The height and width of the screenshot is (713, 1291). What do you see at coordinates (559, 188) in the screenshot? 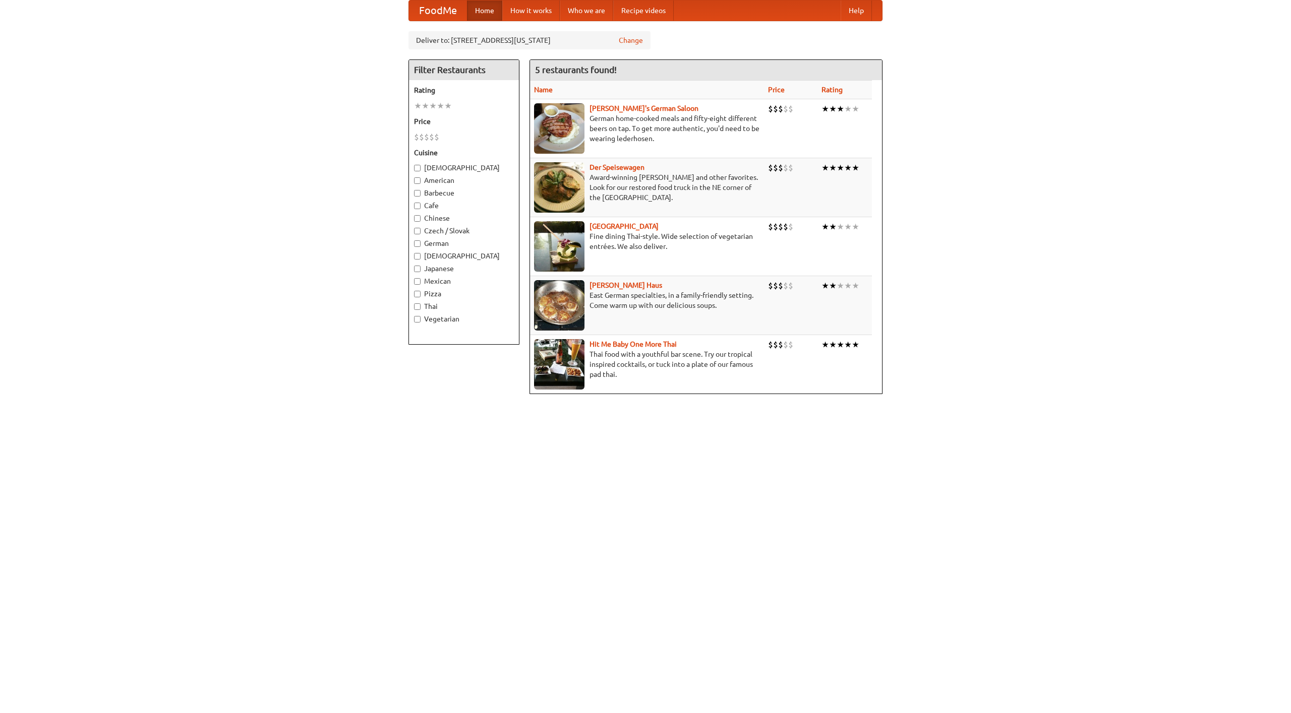
I see `img: speisewagen.jpg` at bounding box center [559, 188].